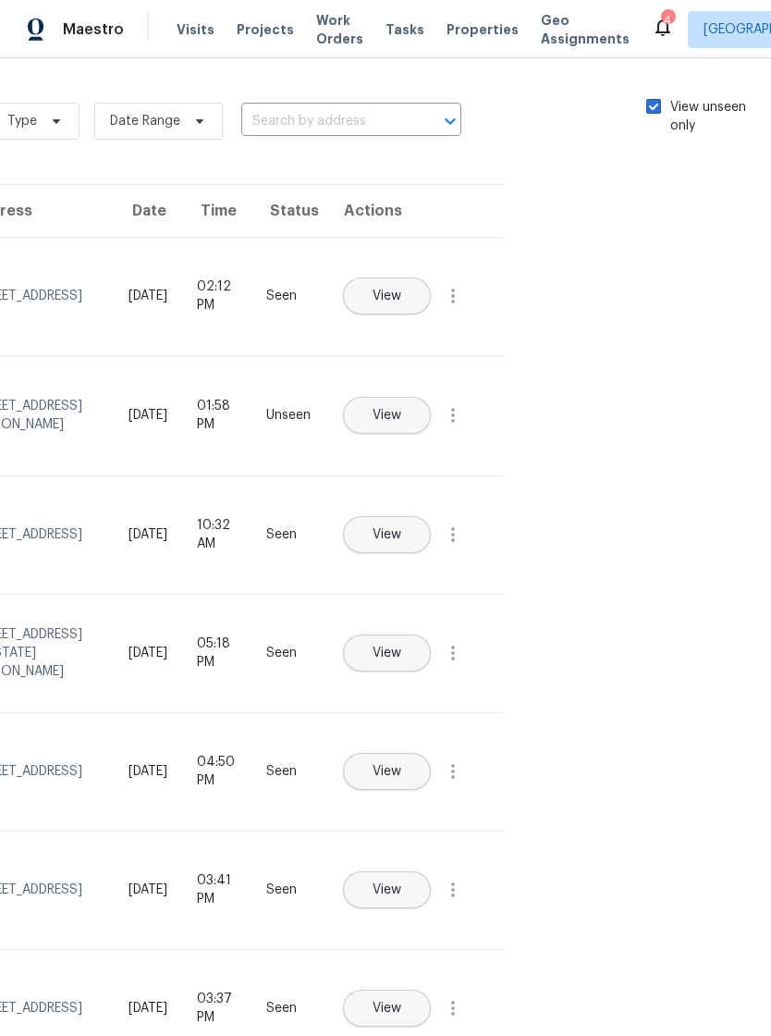 This screenshot has width=771, height=1036. I want to click on div: 05:18 PM, so click(216, 653).